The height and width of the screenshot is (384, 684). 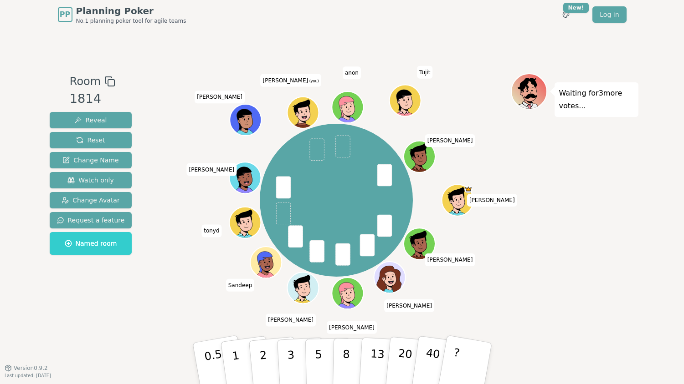 I want to click on span: Planning Poker, so click(x=131, y=11).